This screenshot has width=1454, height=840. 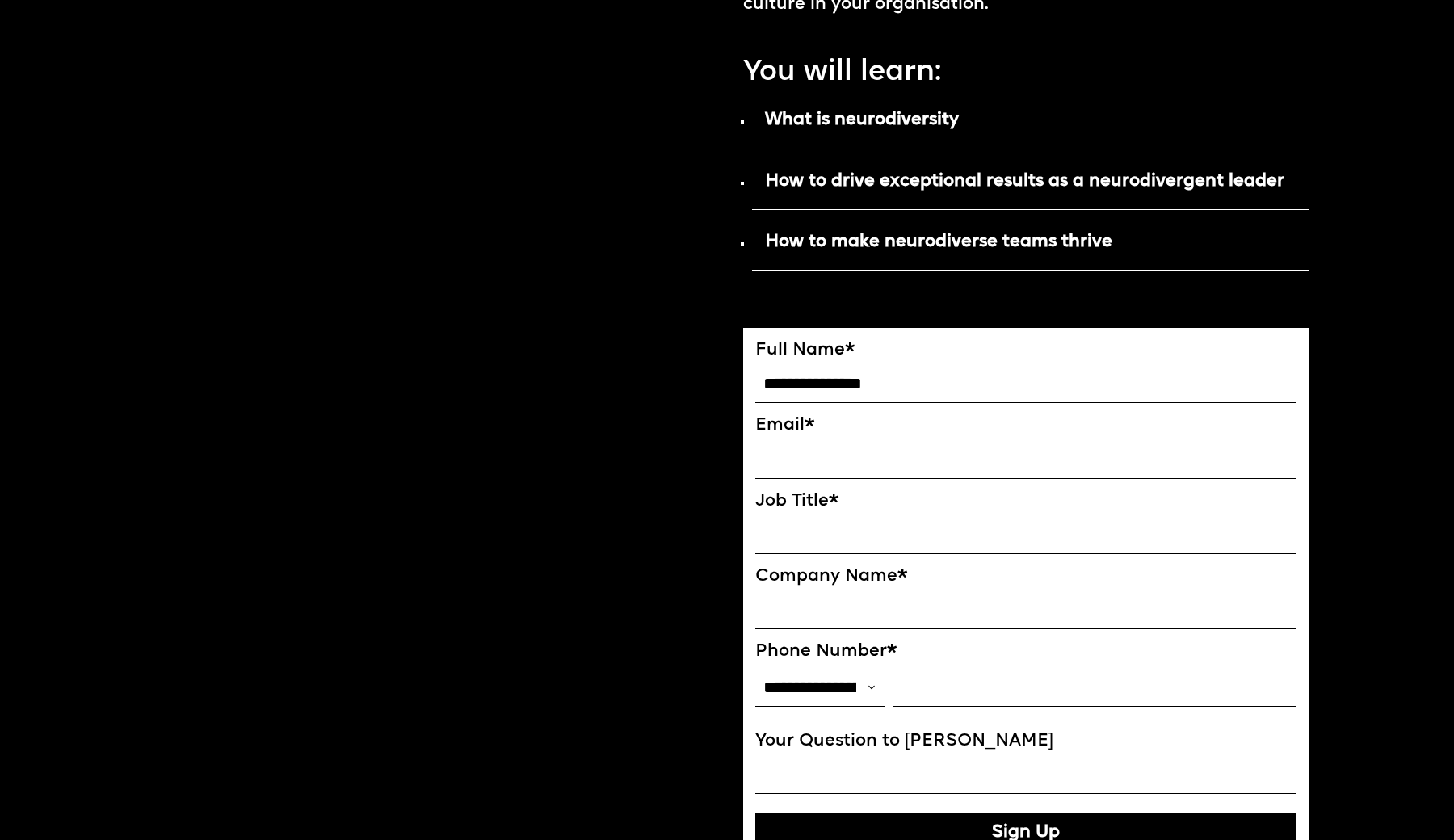 I want to click on strong: How to drive exceptional results as a neurodivergent leader, so click(x=1024, y=181).